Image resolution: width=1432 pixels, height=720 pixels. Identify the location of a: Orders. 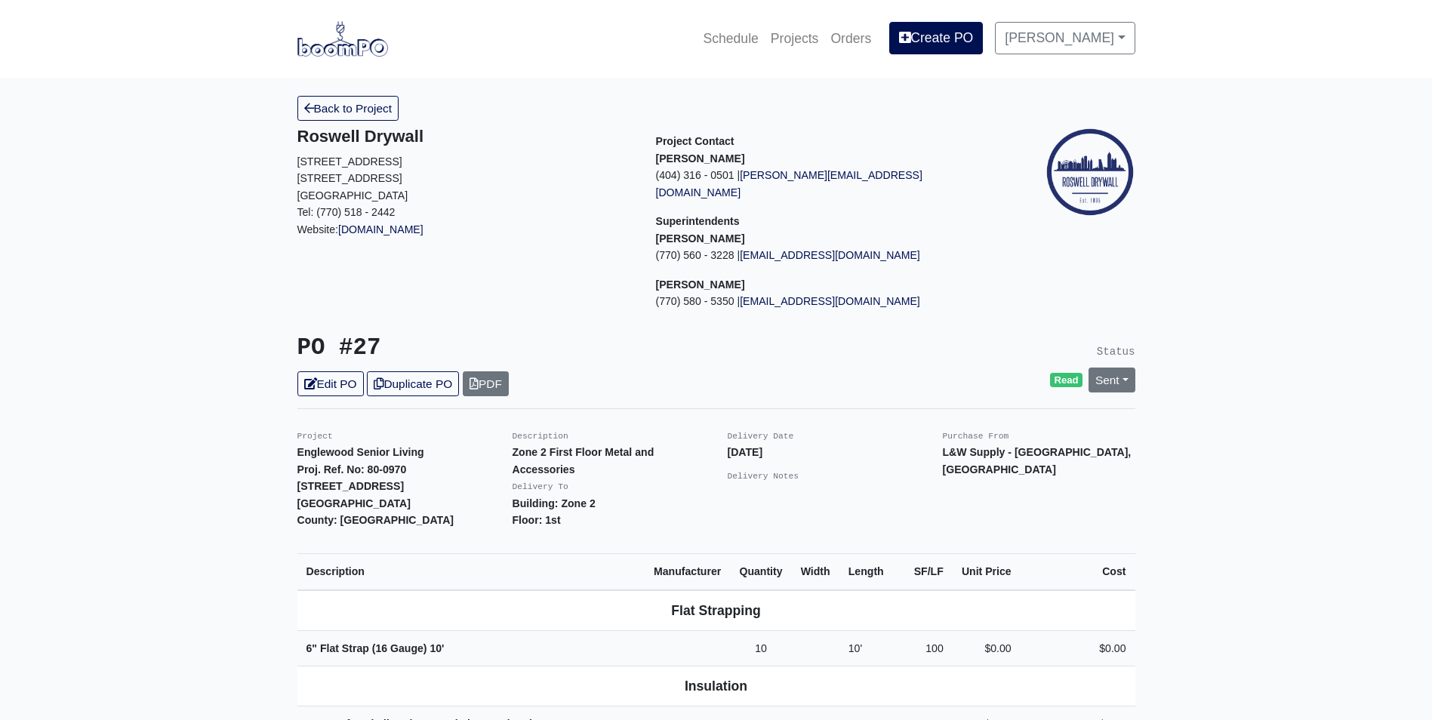
(851, 38).